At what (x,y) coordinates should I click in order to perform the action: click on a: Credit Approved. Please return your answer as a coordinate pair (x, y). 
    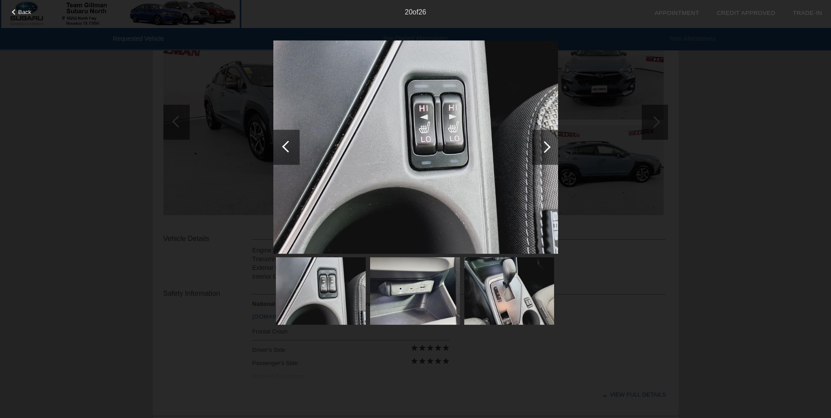
    Looking at the image, I should click on (746, 13).